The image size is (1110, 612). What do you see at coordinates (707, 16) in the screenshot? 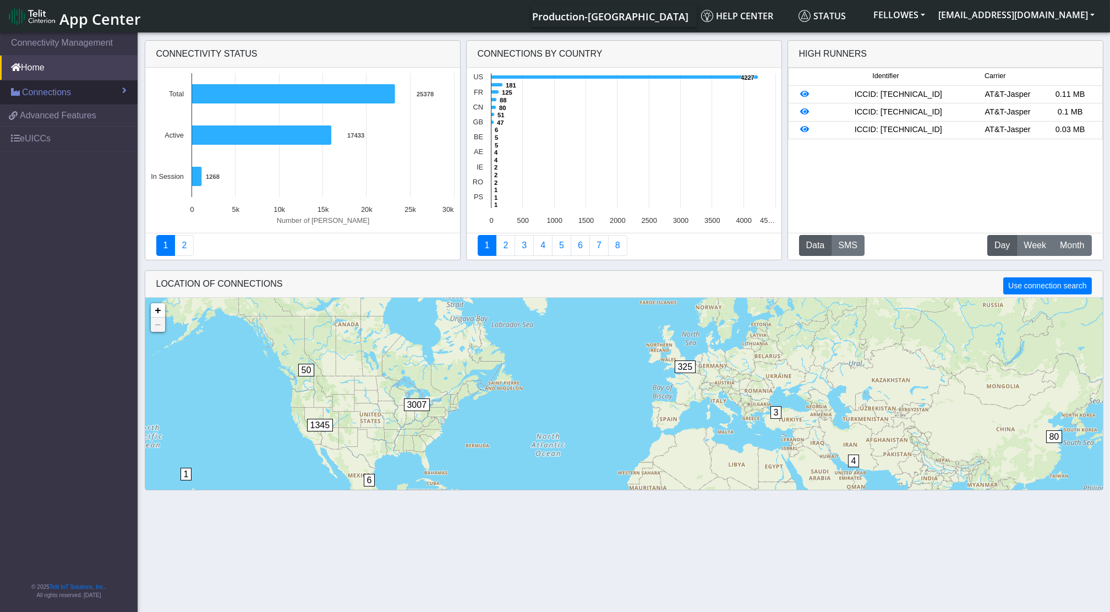
I see `img: knowledge.svg` at bounding box center [707, 16].